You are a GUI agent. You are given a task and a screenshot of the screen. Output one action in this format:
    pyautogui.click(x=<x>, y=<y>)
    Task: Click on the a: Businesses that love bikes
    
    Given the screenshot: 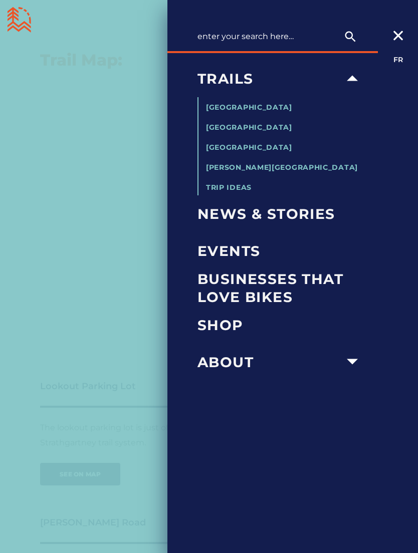 What is the action you would take?
    pyautogui.click(x=280, y=288)
    